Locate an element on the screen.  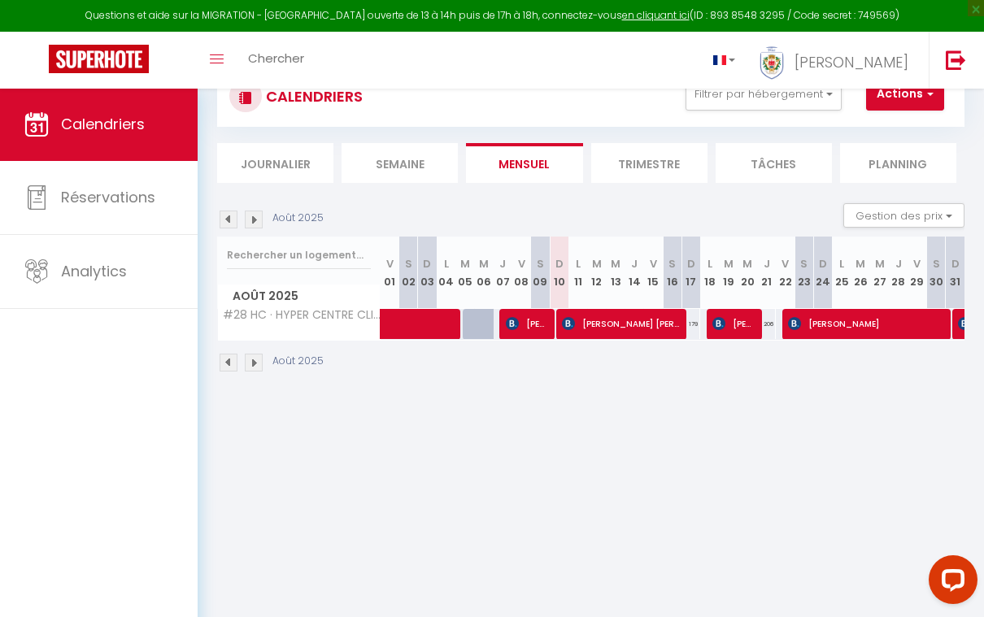
span: Août 2025 is located at coordinates (298, 296).